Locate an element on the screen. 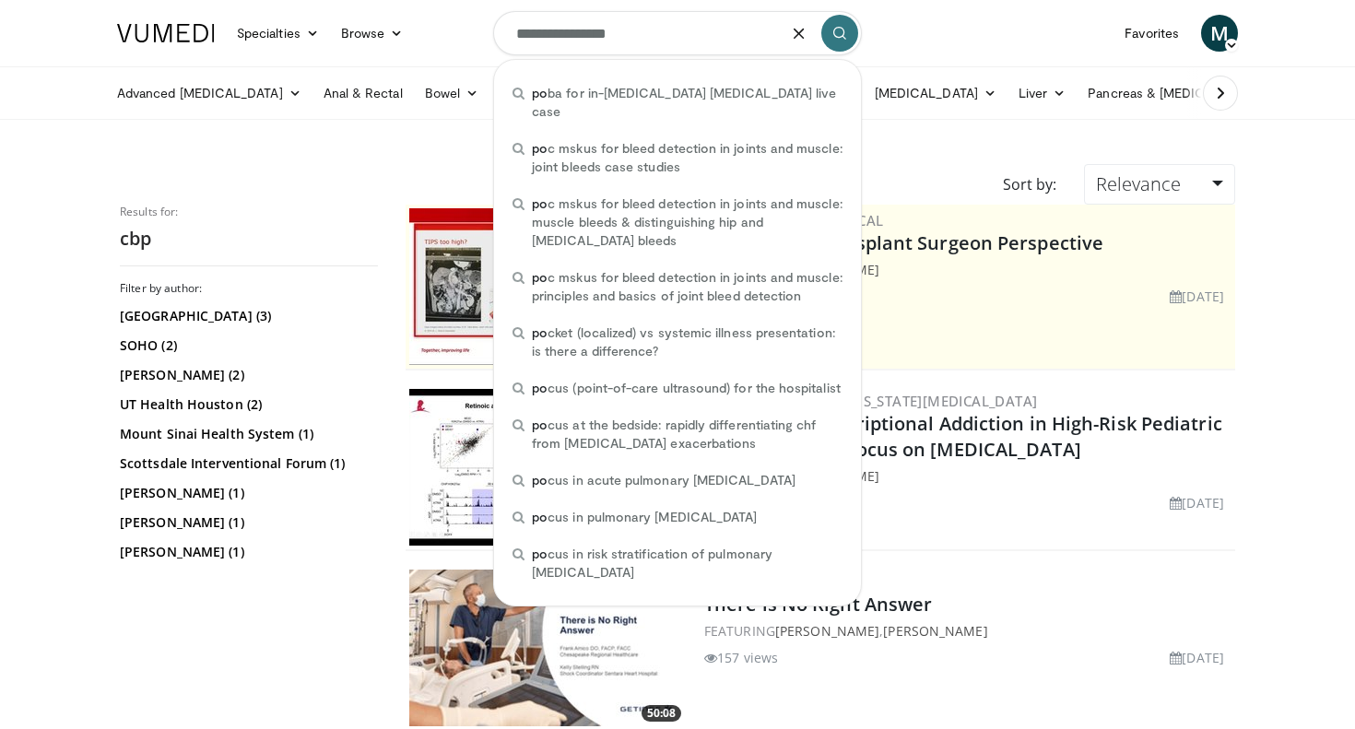 The width and height of the screenshot is (1355, 729). span: cus (point-of-care ultrasound) for the hospitalist is located at coordinates (686, 388).